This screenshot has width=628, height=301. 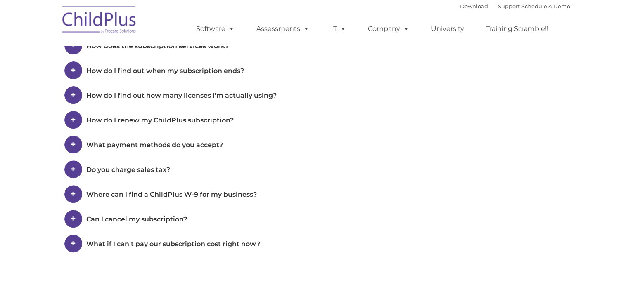 I want to click on span: How does the subscription services work?, so click(x=157, y=46).